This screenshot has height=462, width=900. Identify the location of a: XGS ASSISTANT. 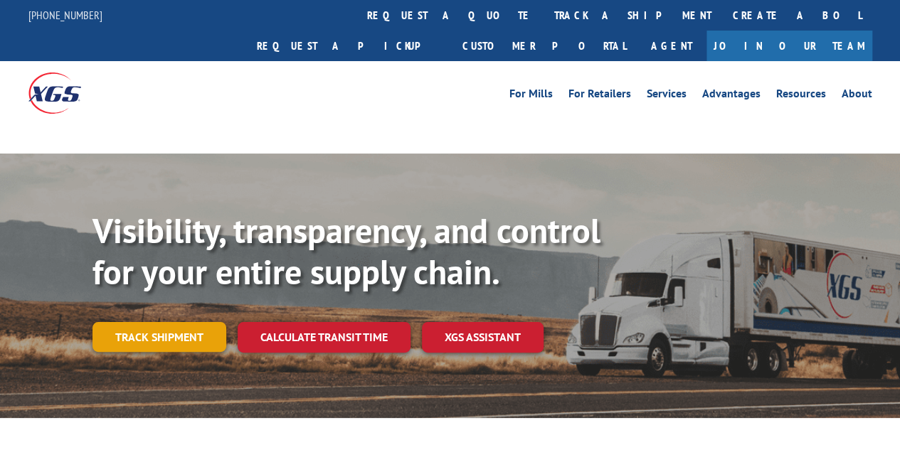
(482, 337).